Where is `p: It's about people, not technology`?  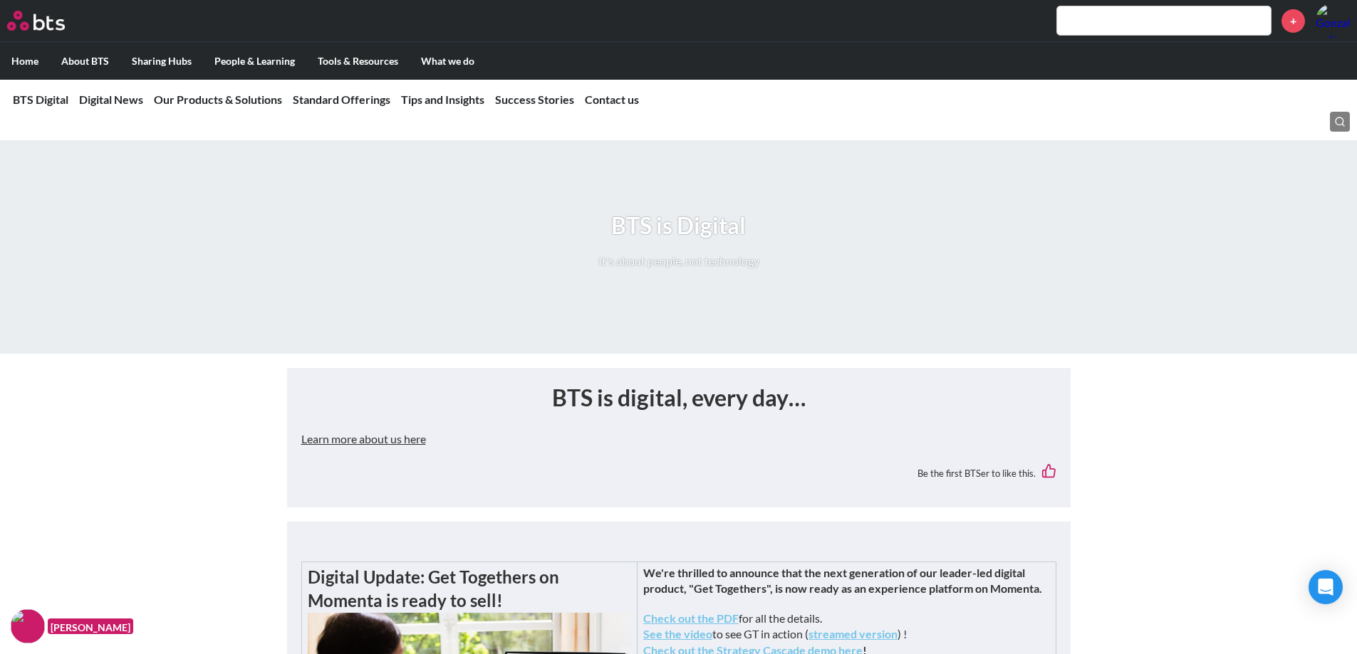 p: It's about people, not technology is located at coordinates (679, 261).